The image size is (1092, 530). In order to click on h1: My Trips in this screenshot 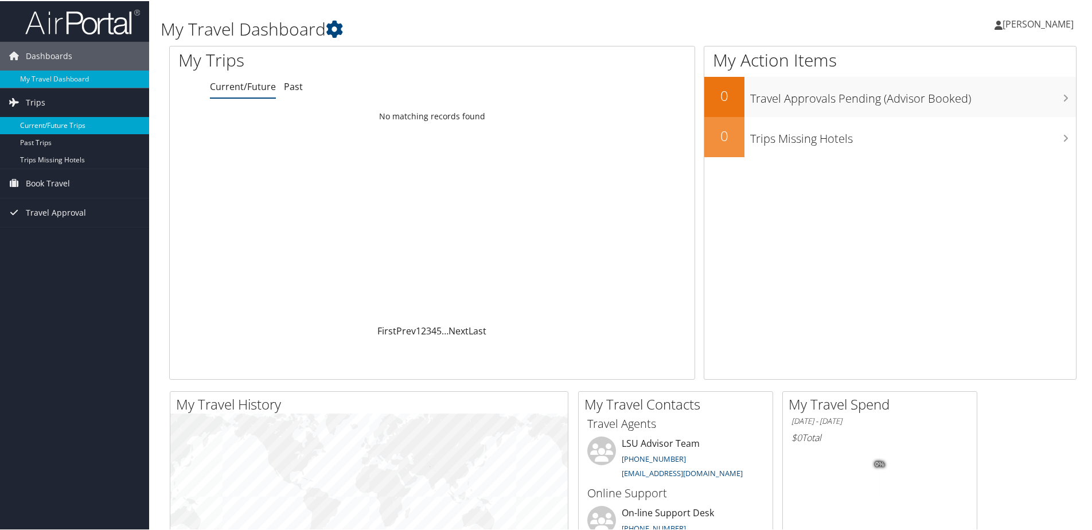, I will do `click(323, 59)`.